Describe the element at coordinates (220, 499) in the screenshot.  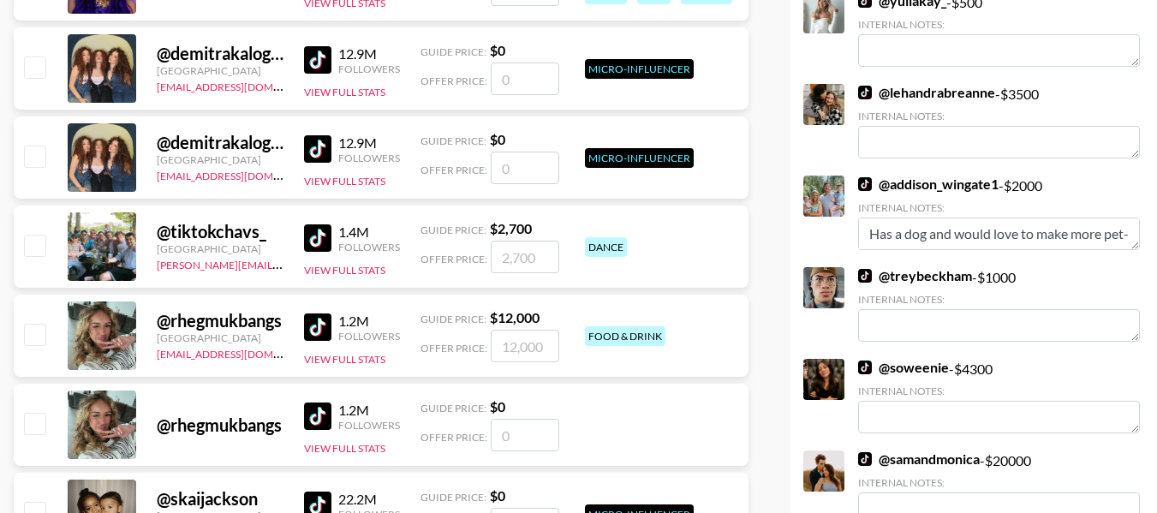
I see `div: @ skaijackson` at that location.